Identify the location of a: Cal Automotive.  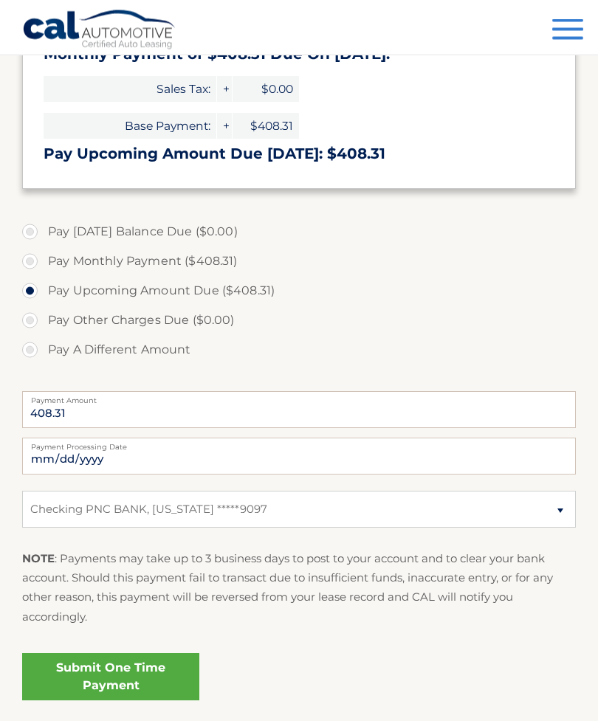
(100, 31).